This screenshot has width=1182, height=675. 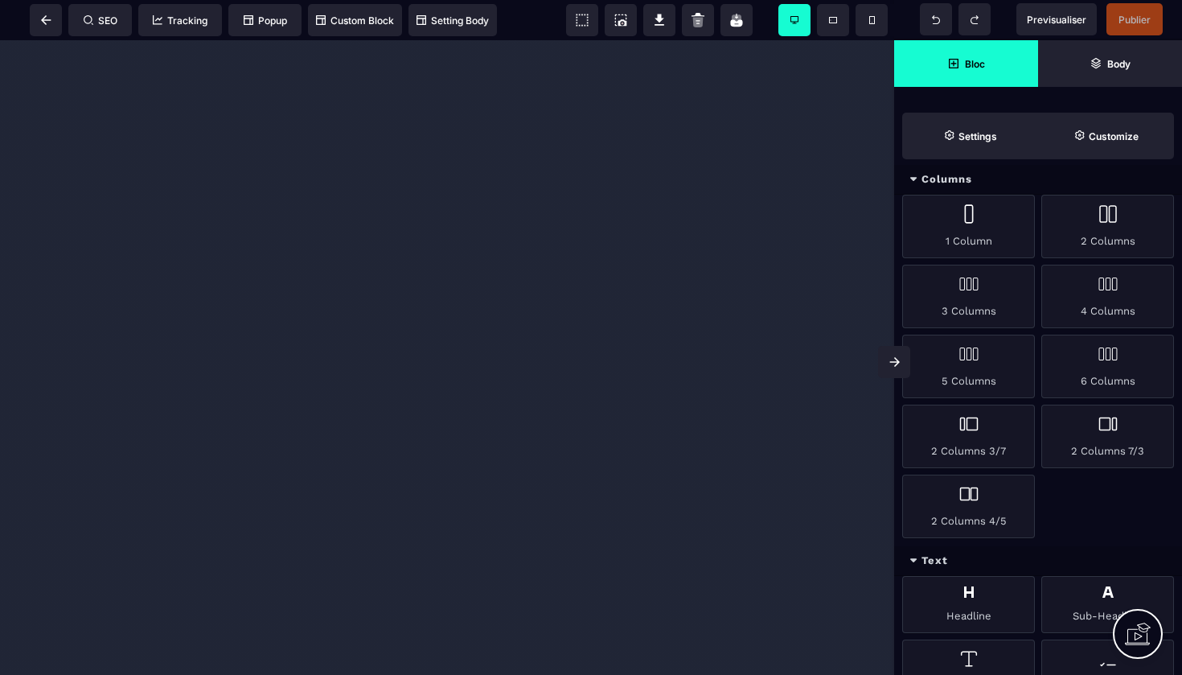 What do you see at coordinates (1110, 64) in the screenshot?
I see `span: Open Layer Manager` at bounding box center [1110, 64].